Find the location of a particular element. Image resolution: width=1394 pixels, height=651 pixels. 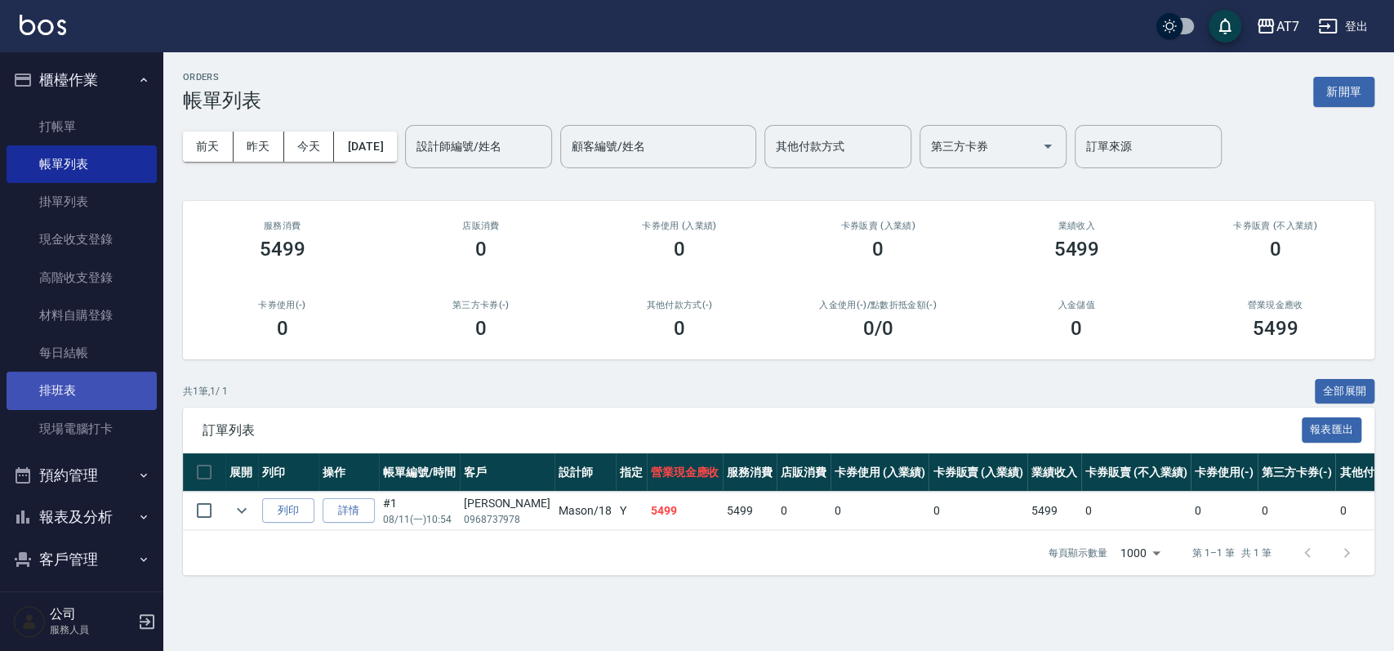

td: #1 is located at coordinates (419, 510).